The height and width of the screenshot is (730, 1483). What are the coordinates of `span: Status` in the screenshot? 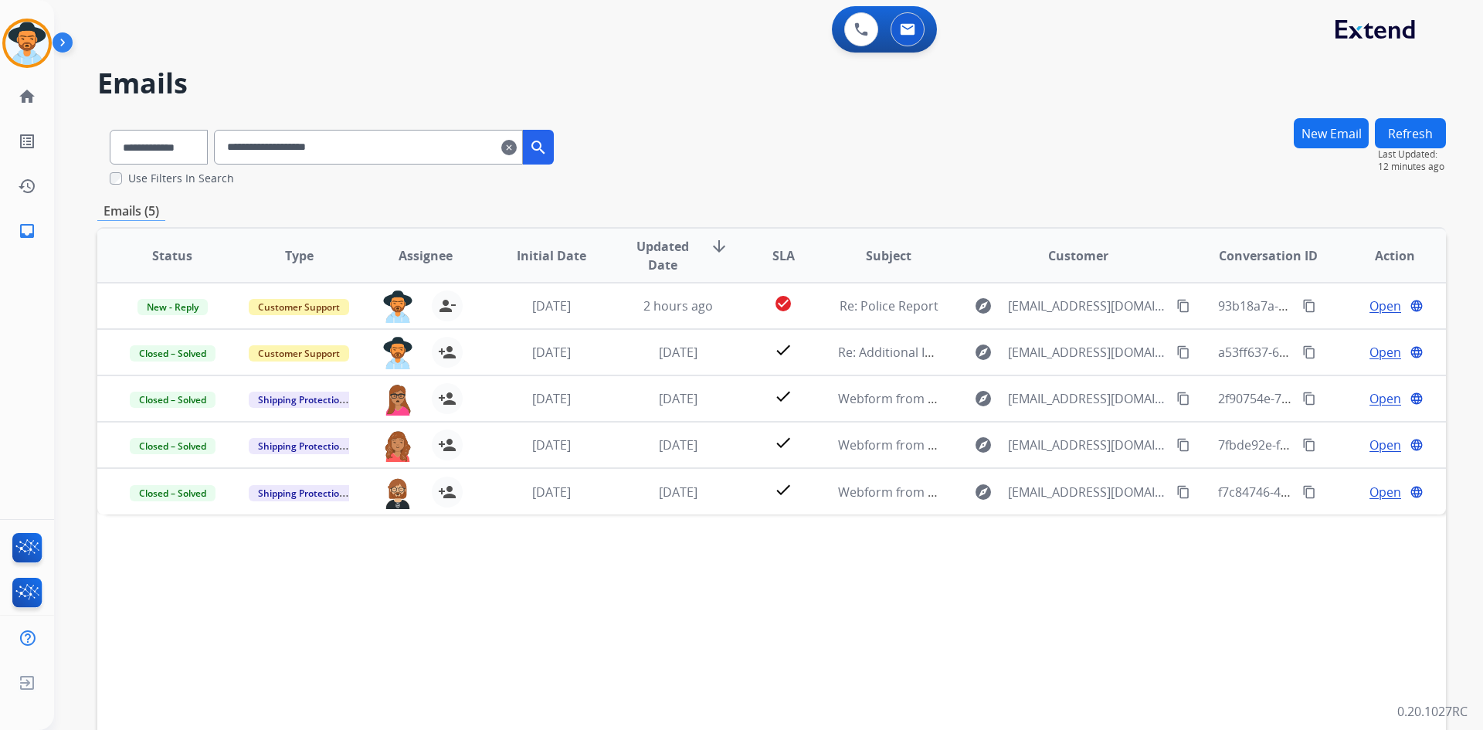 It's located at (172, 256).